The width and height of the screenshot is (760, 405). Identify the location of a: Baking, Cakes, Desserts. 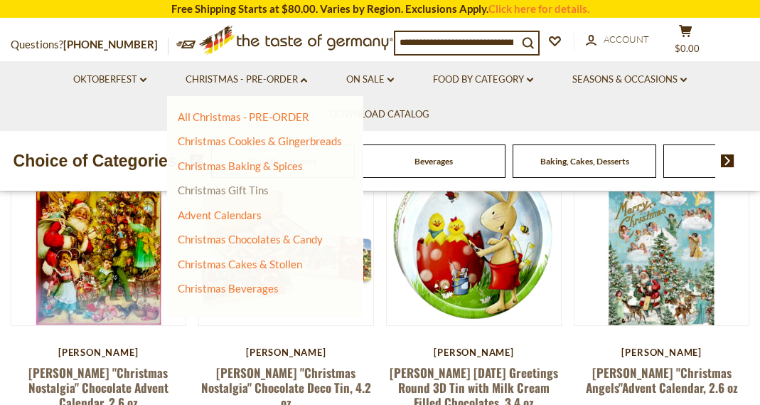
(585, 161).